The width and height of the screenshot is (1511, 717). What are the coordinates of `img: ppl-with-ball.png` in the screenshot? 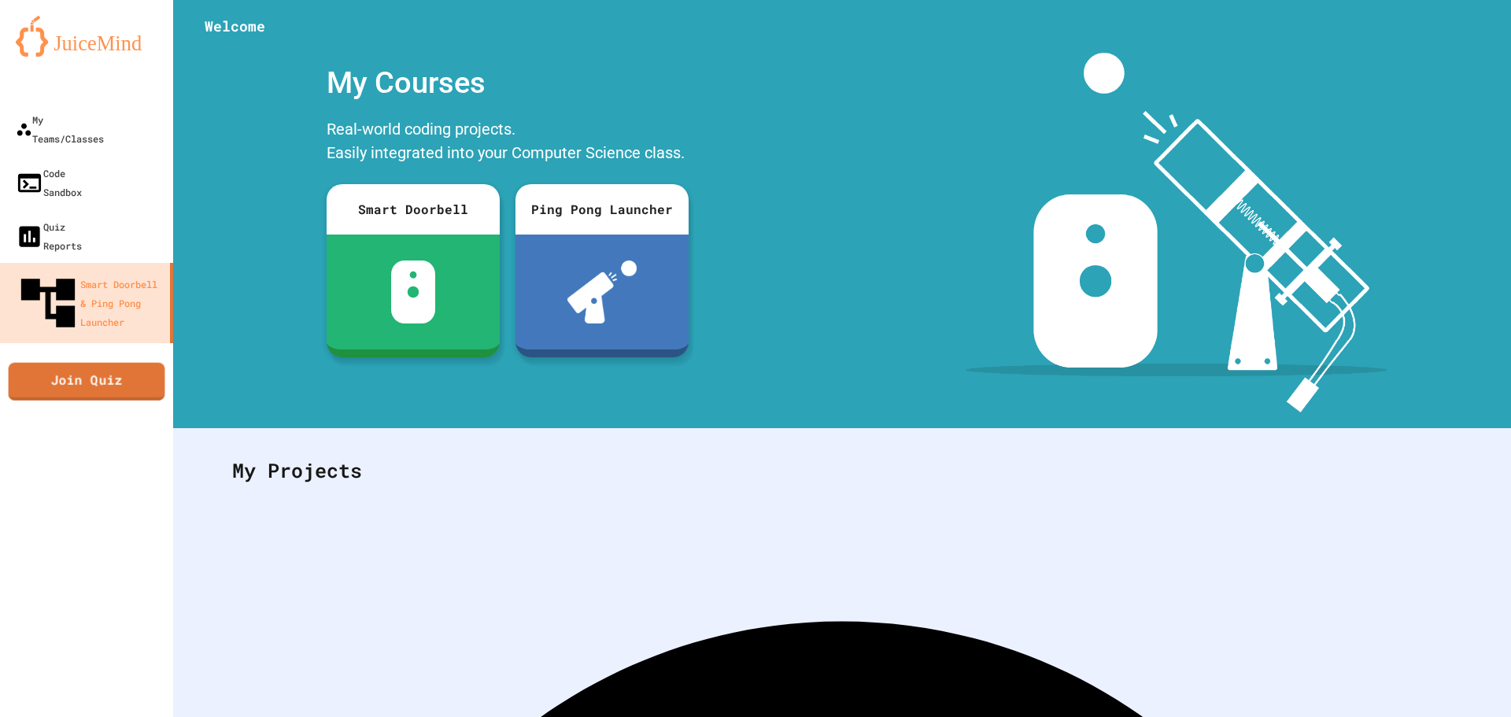 It's located at (602, 292).